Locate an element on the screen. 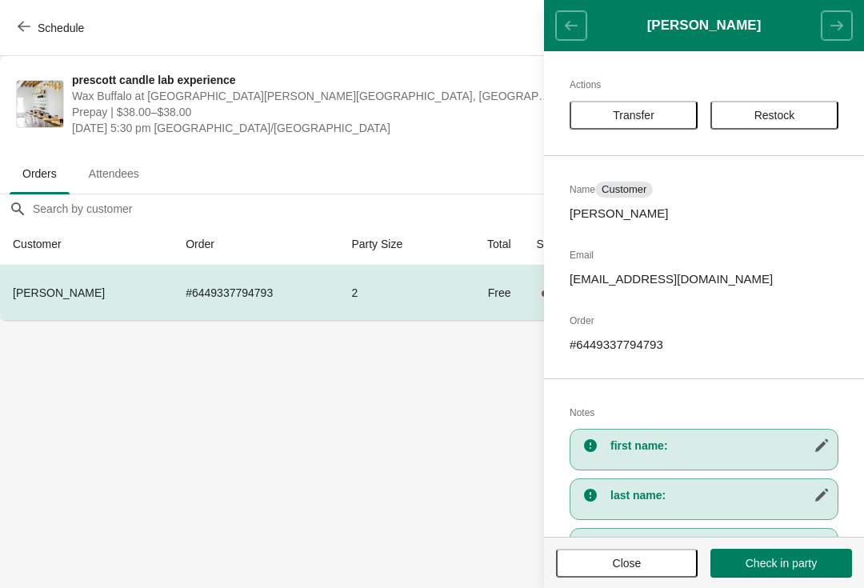 The height and width of the screenshot is (588, 864). h3: first name: is located at coordinates (720, 446).